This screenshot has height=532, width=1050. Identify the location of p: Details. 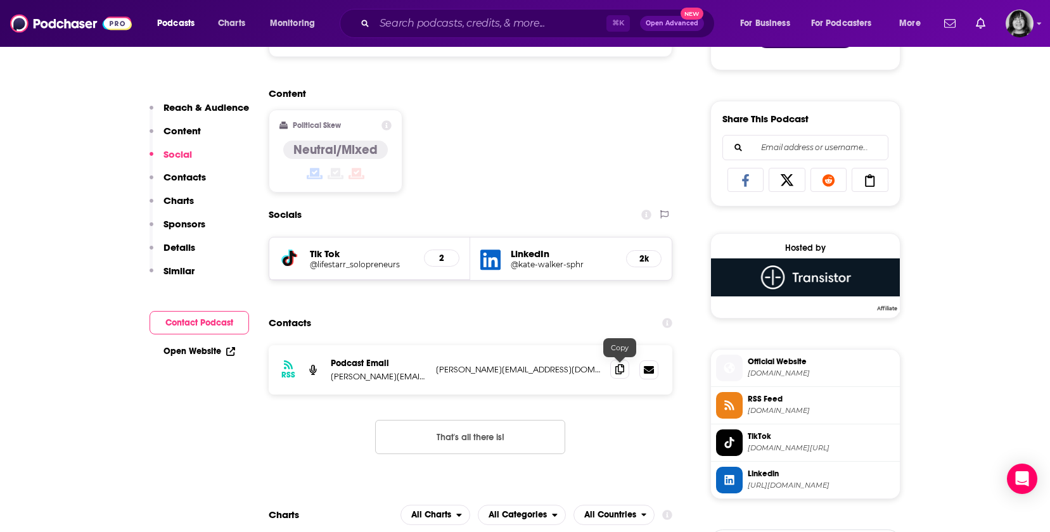
(179, 247).